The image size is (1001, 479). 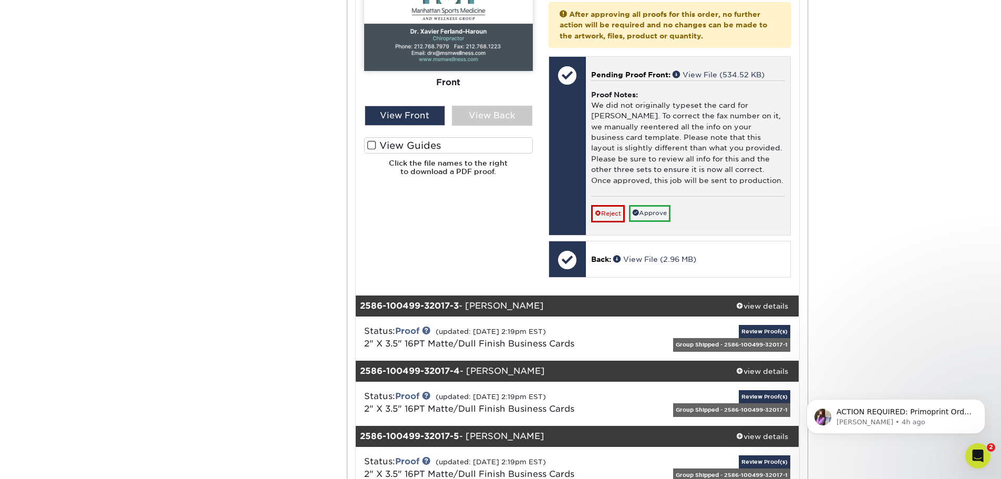 What do you see at coordinates (718, 75) in the screenshot?
I see `a: View File (534.52 KB)` at bounding box center [718, 75].